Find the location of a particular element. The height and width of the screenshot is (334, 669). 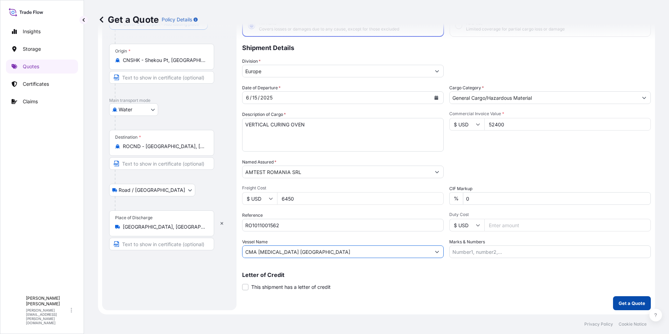

input: Your internal reference is located at coordinates (343, 225).